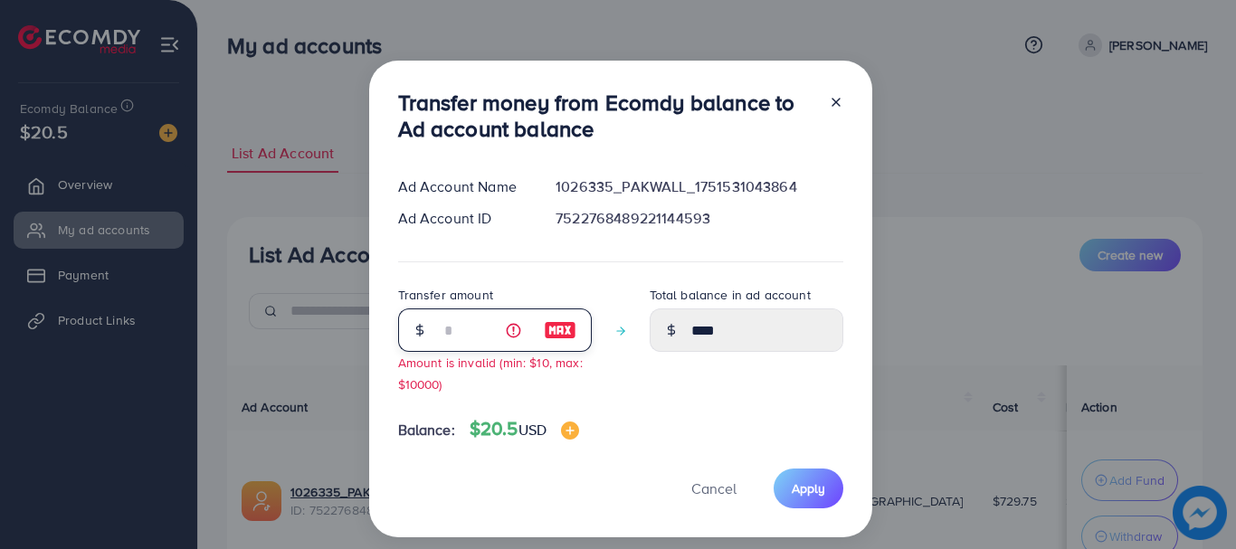 This screenshot has width=1236, height=549. What do you see at coordinates (714, 488) in the screenshot?
I see `span: Cancel` at bounding box center [714, 488].